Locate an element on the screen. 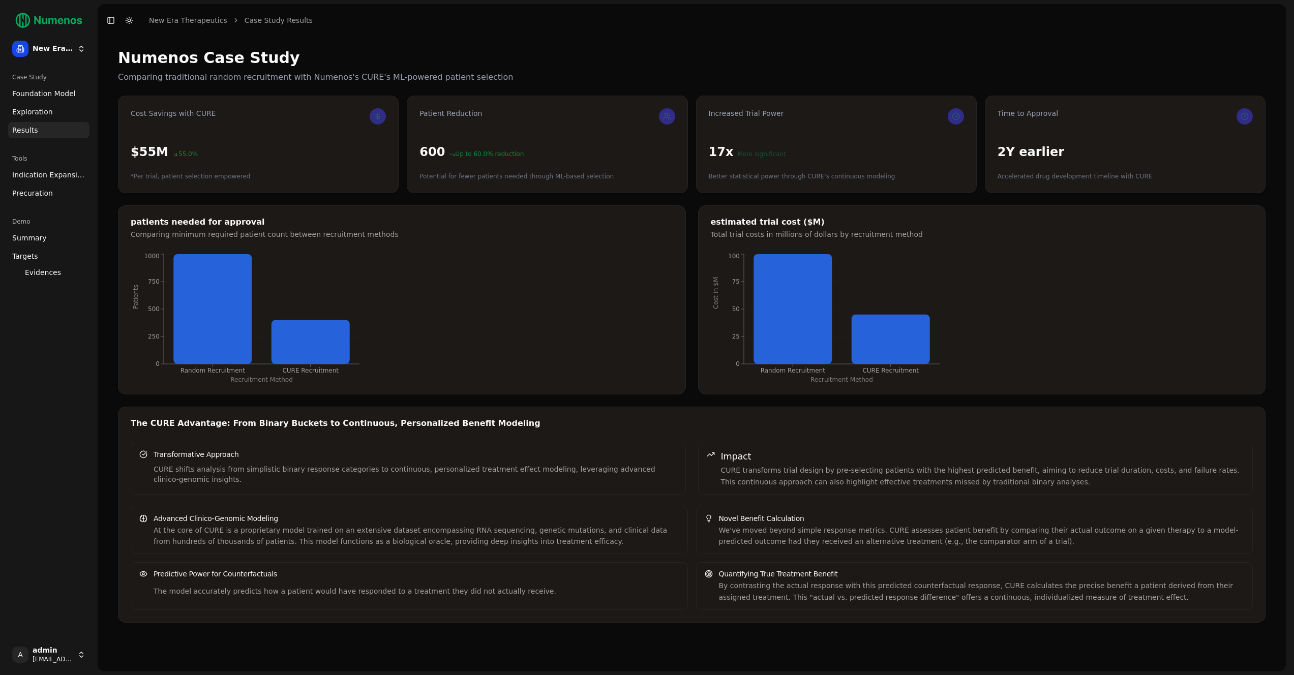  div: CURE shifts analysis from simplistic binary response categories to continuous, personalized treat... is located at coordinates (415, 474).